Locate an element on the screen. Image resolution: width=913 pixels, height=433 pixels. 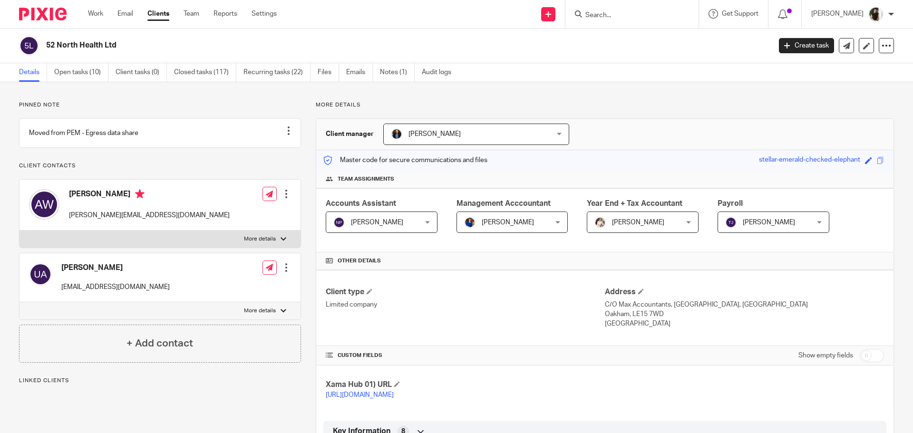
span: Get Support is located at coordinates (740, 14).